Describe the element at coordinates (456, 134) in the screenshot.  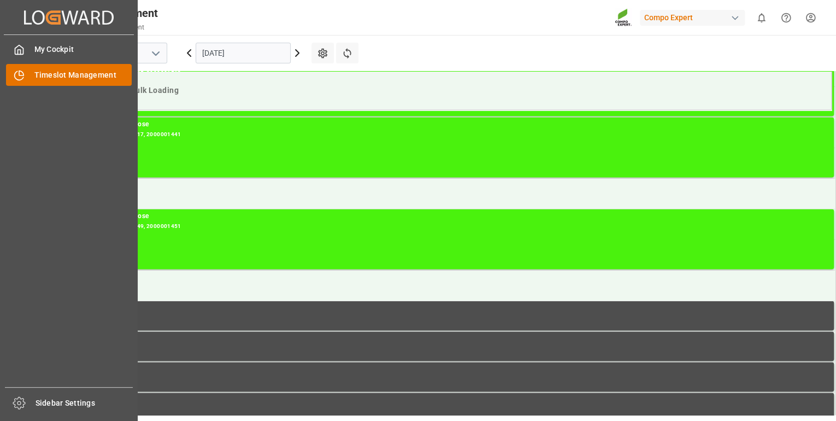
I see `div: Main ref : 6100001717, 2000001441` at that location.